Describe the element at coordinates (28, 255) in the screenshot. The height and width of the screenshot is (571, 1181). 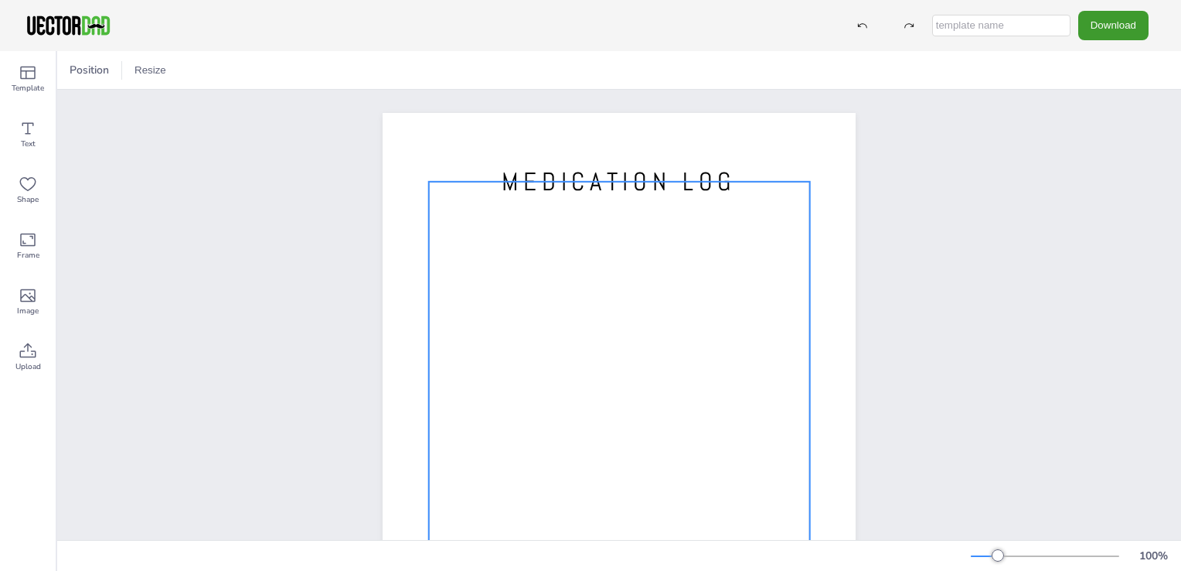
I see `span: Frame` at that location.